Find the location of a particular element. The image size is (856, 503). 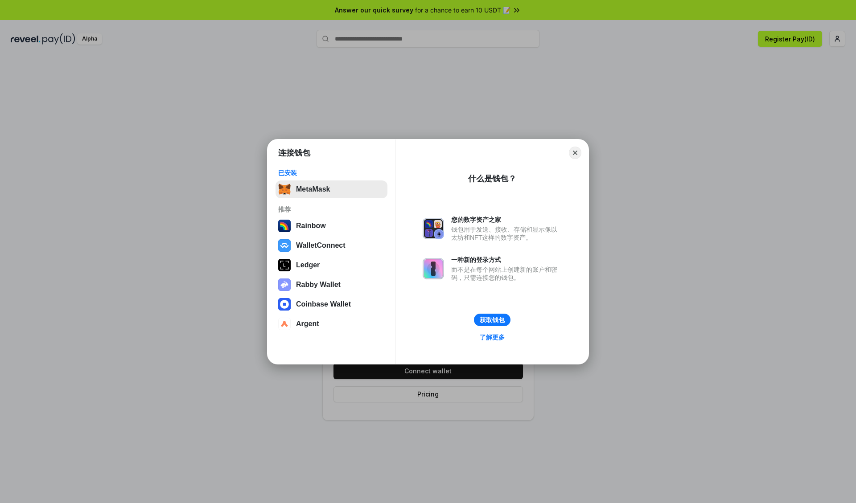

img: svg+xml,%3Csvg%20fill%3D%22none%22%20height%3D%2233%22%20viewBox%3D%220%200%2035%2033%22%20width%... is located at coordinates (284, 189).